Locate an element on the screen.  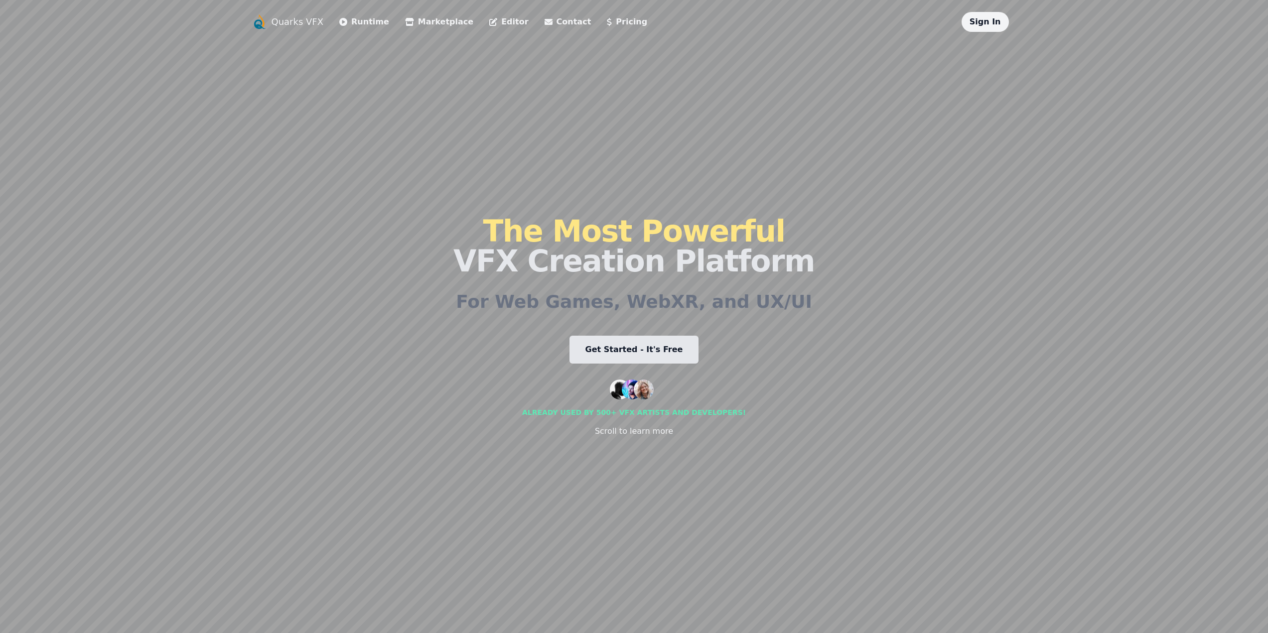
img: customer 2 is located at coordinates (632, 390).